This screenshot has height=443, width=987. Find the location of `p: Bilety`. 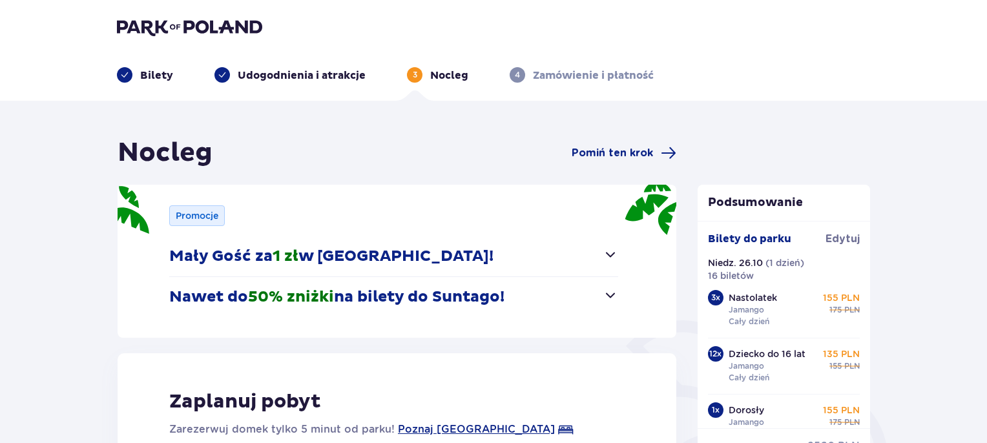

p: Bilety is located at coordinates (156, 76).